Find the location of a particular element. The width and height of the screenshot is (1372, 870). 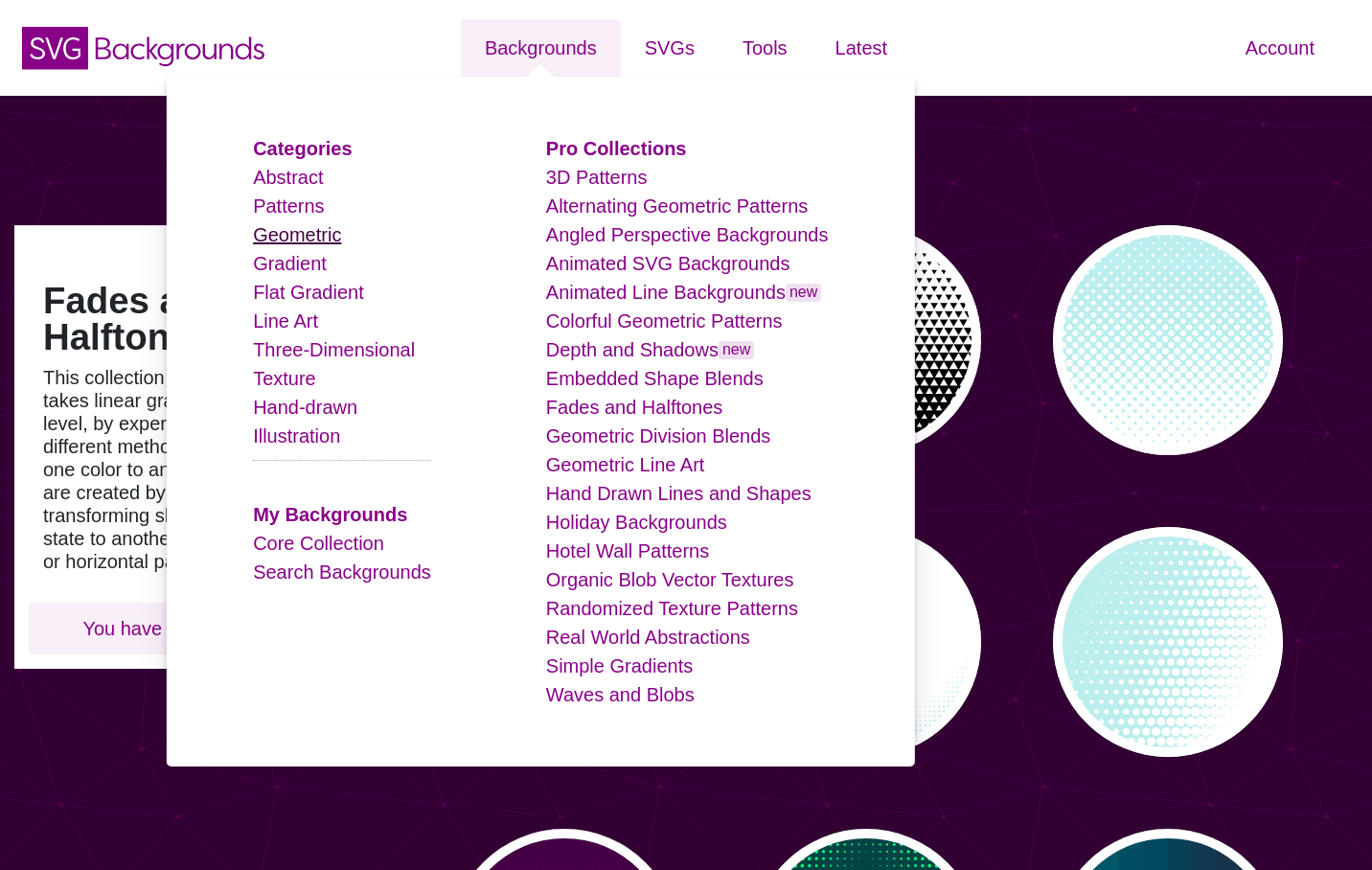

a: Hand Drawn Lines and Shapes is located at coordinates (679, 494).